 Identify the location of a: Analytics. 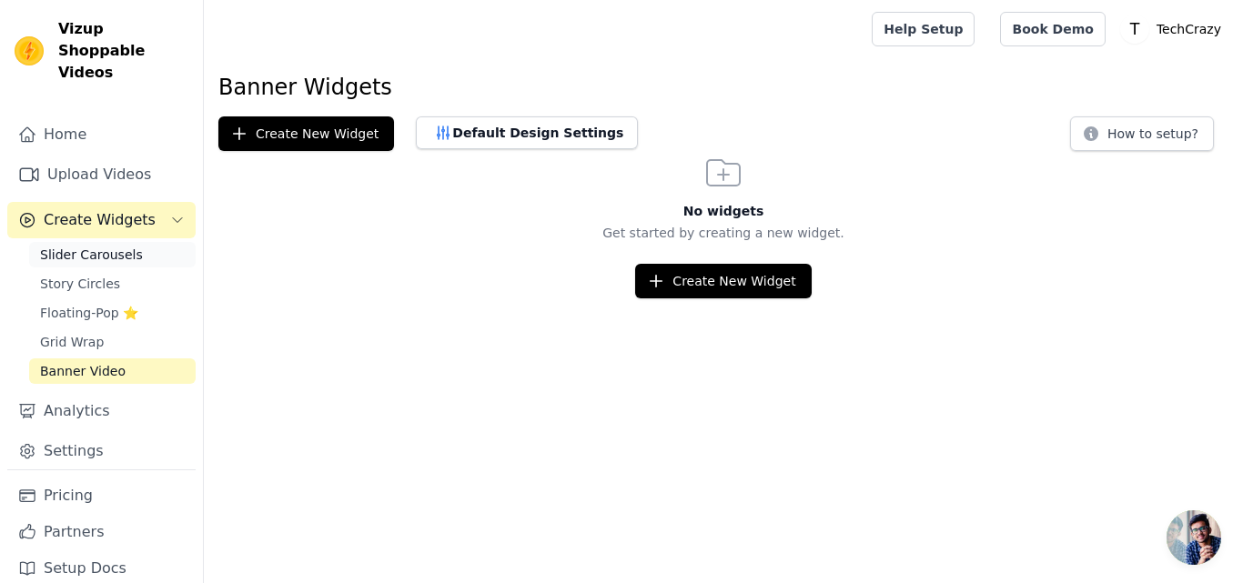
(101, 411).